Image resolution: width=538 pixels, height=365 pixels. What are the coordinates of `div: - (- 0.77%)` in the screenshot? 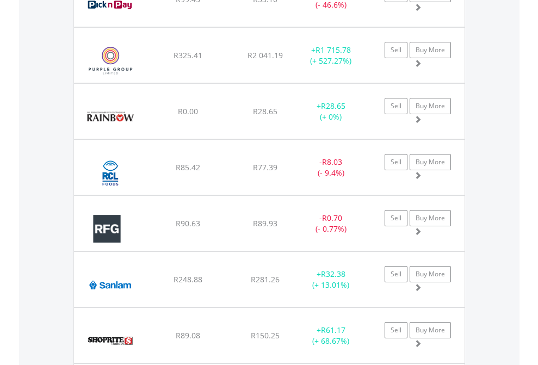 It's located at (331, 223).